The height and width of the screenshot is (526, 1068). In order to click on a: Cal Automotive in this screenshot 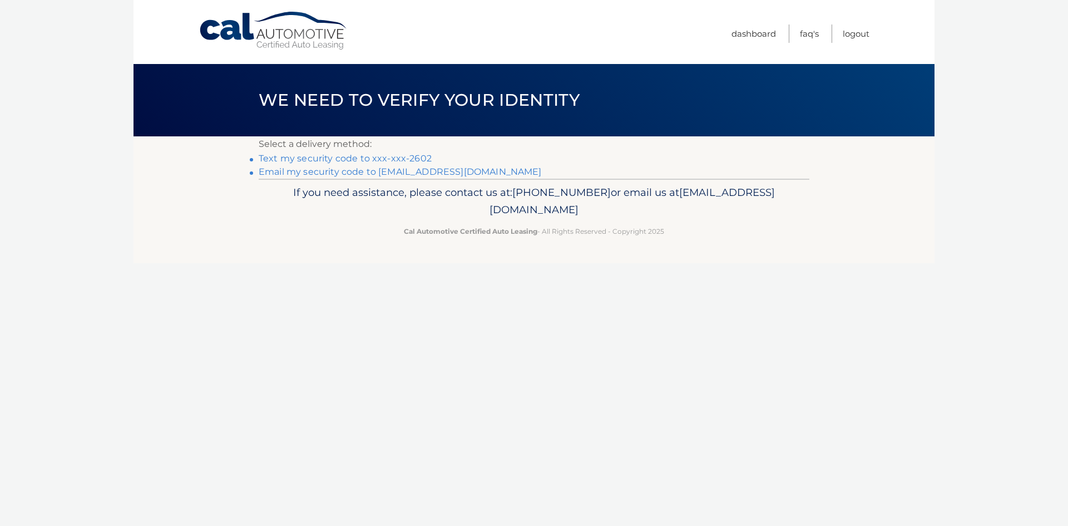, I will do `click(274, 31)`.